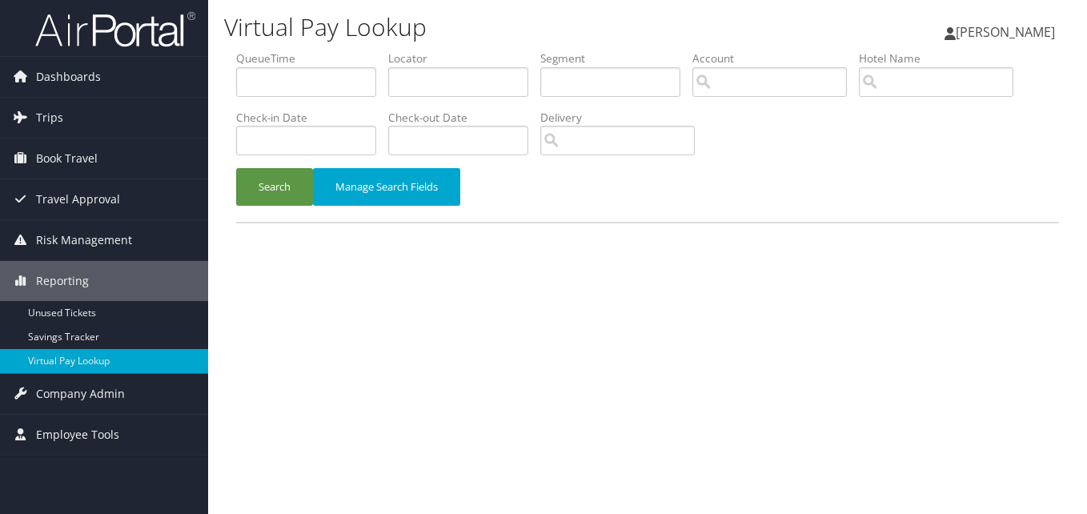  I want to click on span: Employee Tools, so click(78, 434).